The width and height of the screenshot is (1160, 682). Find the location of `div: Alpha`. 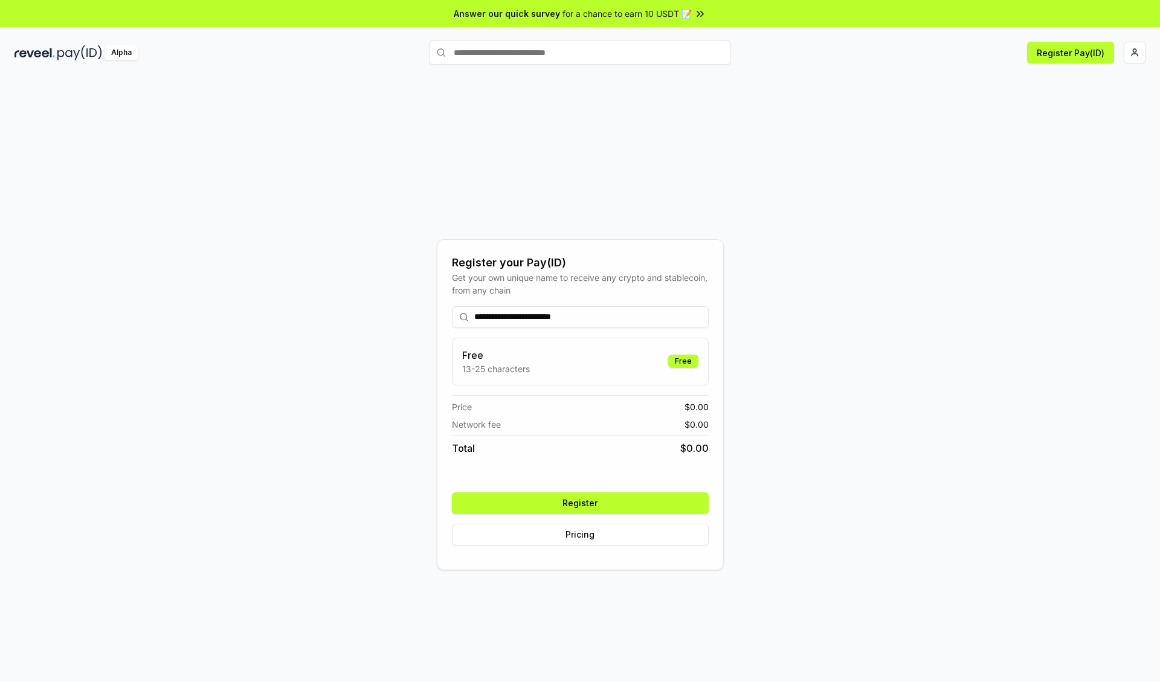

div: Alpha is located at coordinates (121, 53).